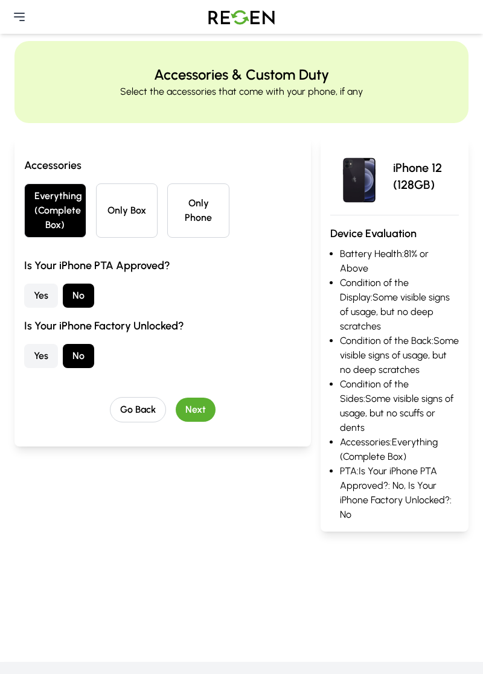 The height and width of the screenshot is (674, 483). Describe the element at coordinates (394, 234) in the screenshot. I see `h3: Device Evaluation` at that location.